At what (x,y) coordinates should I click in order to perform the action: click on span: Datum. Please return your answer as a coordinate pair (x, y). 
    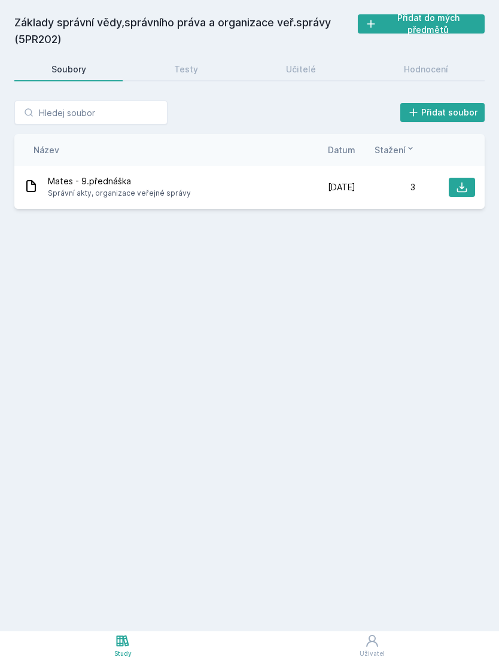
    Looking at the image, I should click on (342, 150).